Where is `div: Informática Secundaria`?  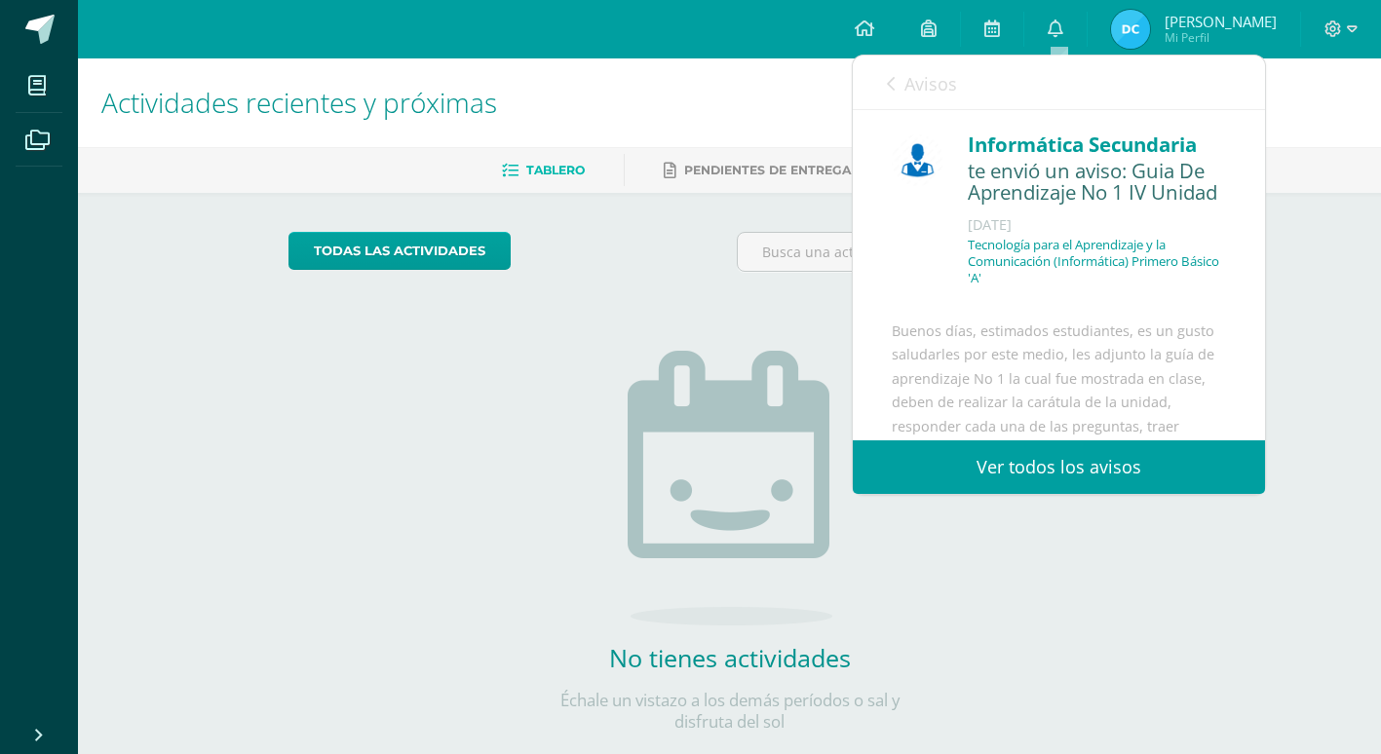 div: Informática Secundaria is located at coordinates (1096, 144).